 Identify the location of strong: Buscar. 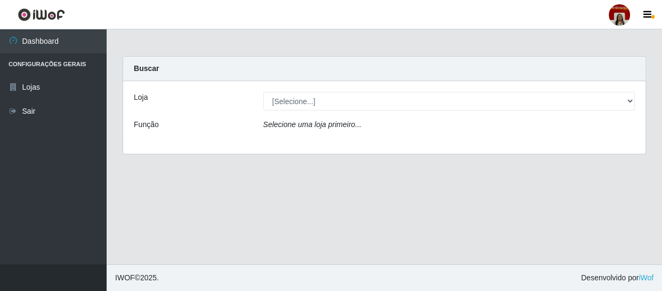
(146, 68).